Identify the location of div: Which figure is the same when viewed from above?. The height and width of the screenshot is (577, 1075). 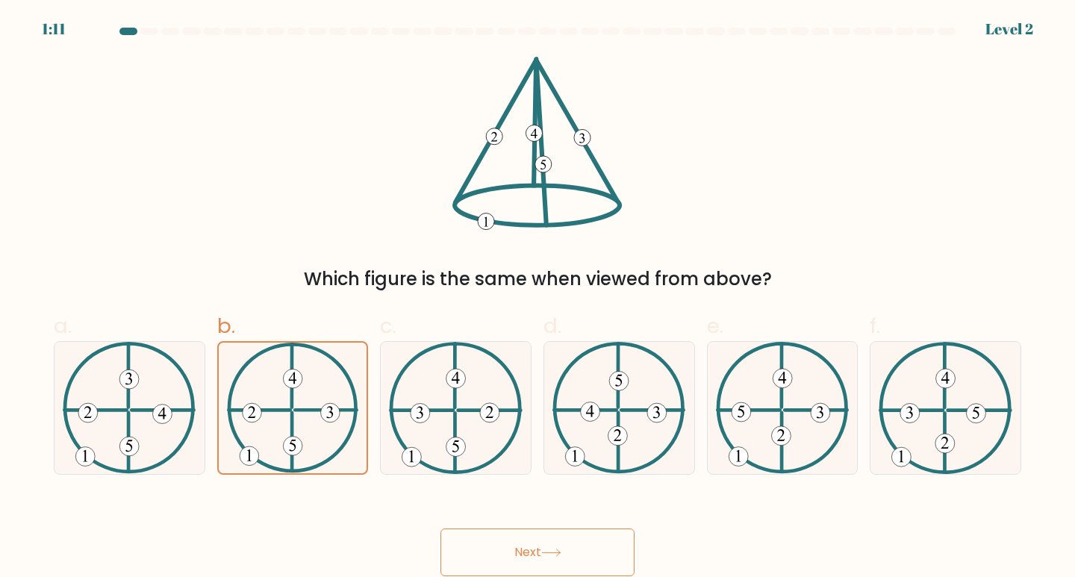
(538, 279).